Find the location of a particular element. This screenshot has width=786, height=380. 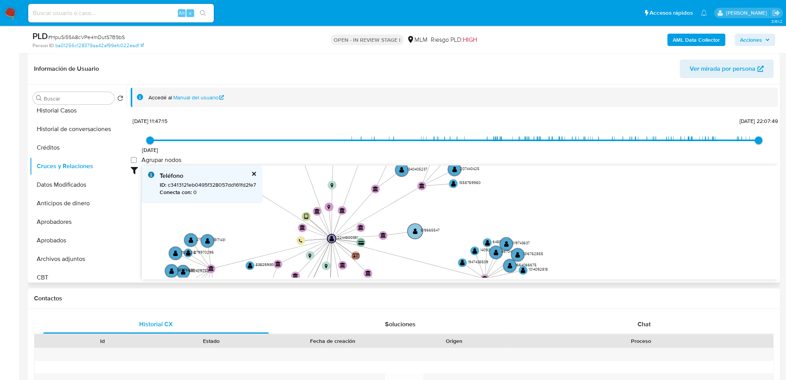

text: 682429282 is located at coordinates (199, 271).